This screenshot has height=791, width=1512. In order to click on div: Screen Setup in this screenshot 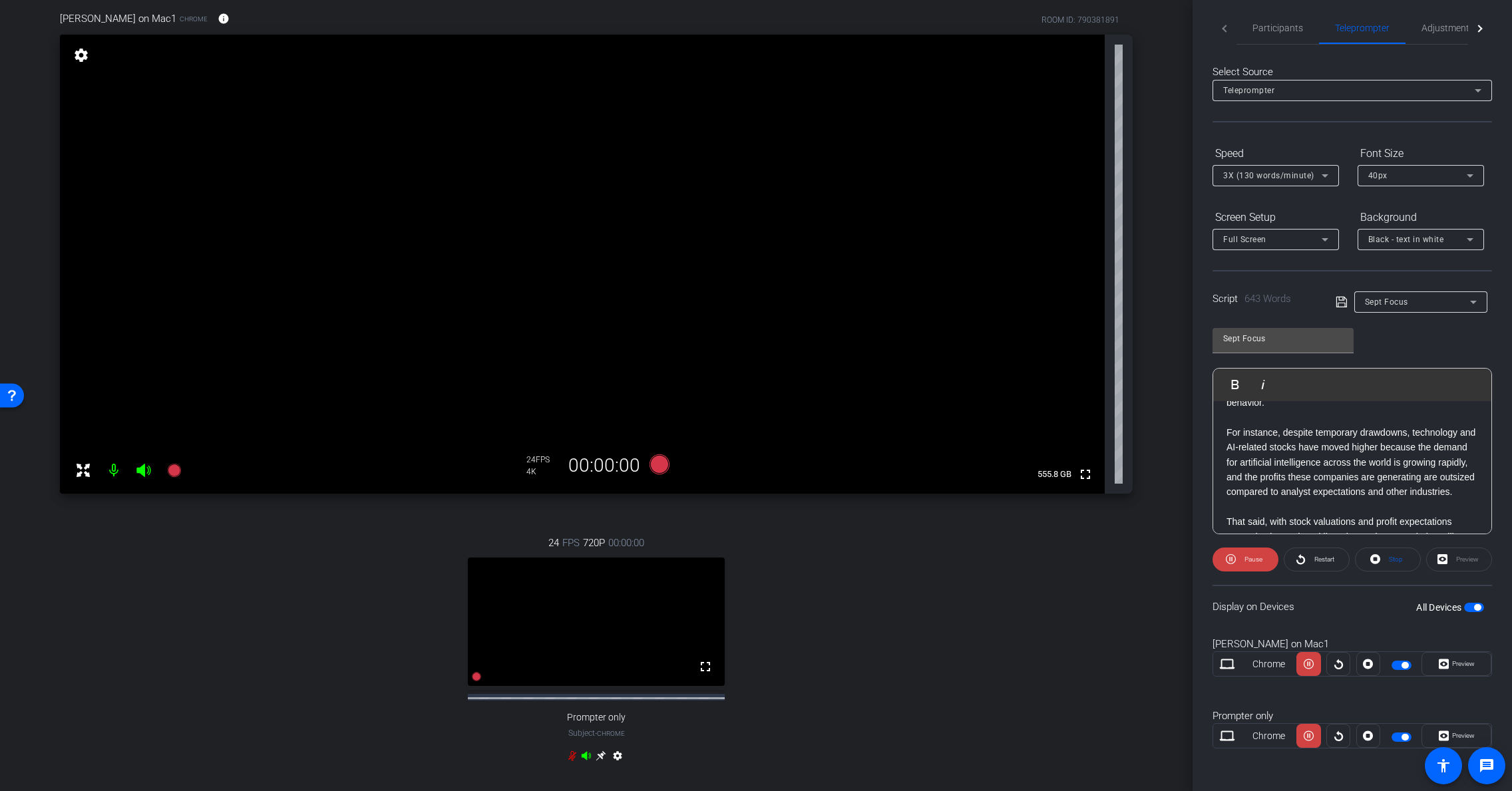, I will do `click(1276, 218)`.